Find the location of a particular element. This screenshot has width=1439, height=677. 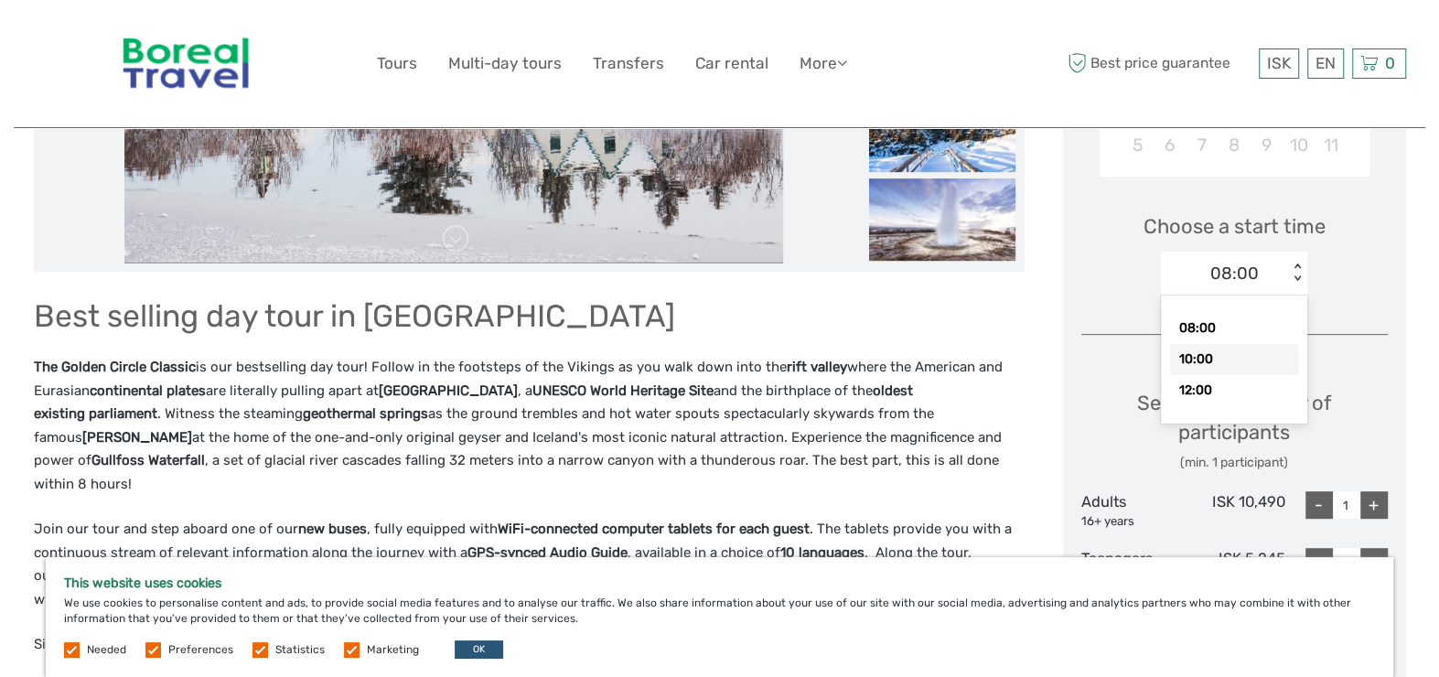

div: Select the number of participants is located at coordinates (1234, 430).